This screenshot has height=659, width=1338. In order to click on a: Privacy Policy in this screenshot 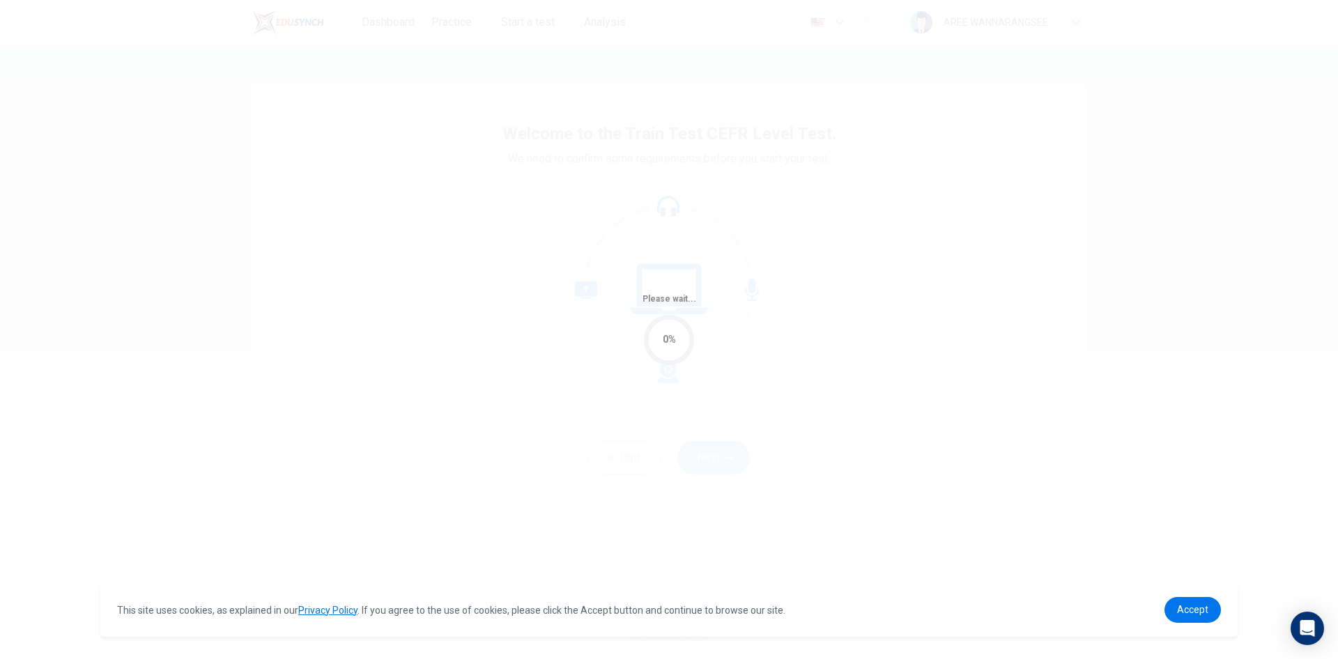, I will do `click(328, 611)`.